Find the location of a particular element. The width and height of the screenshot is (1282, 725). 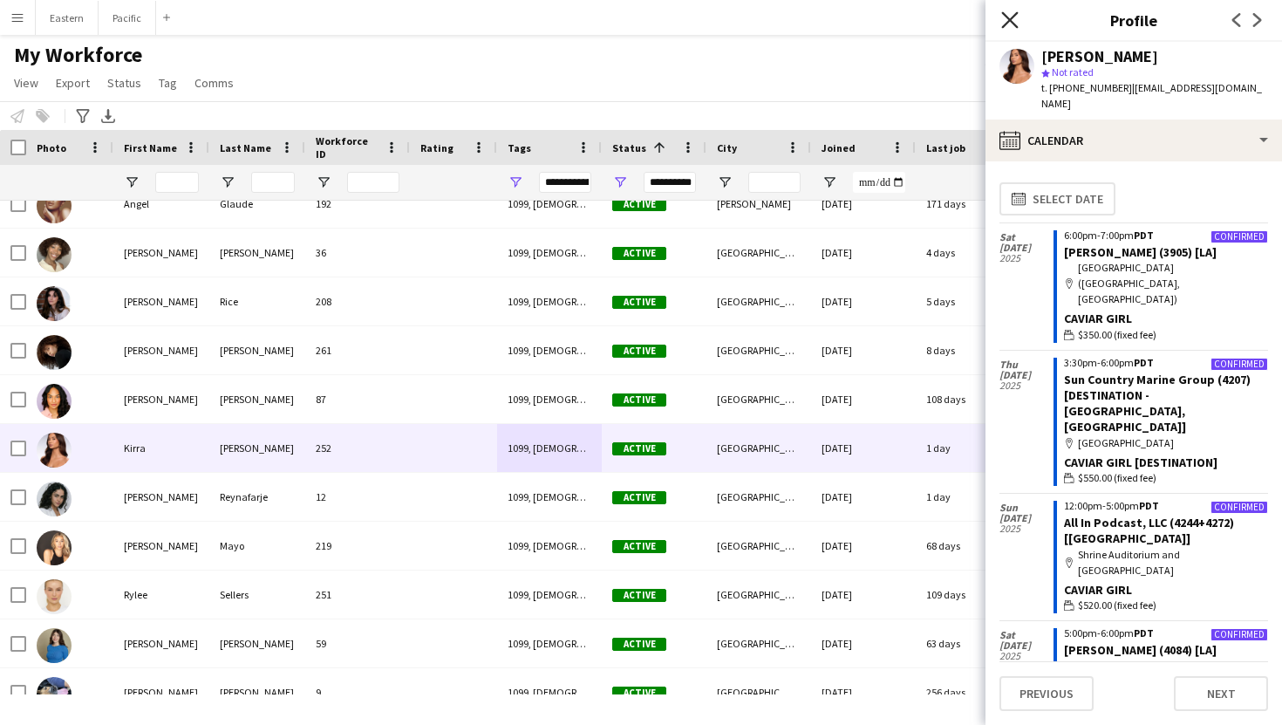

div: 5:00pm-6:00pm is located at coordinates (1166, 633).